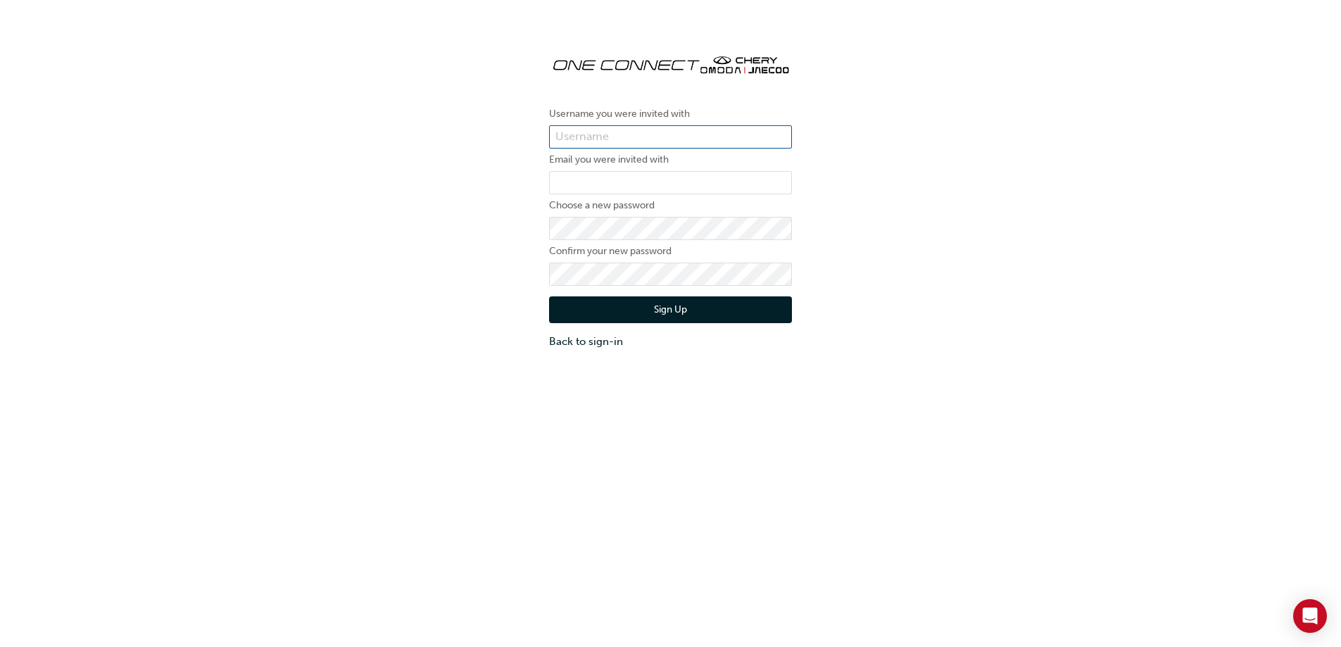  Describe the element at coordinates (1310, 616) in the screenshot. I see `div: Open Intercom Messenger` at that location.